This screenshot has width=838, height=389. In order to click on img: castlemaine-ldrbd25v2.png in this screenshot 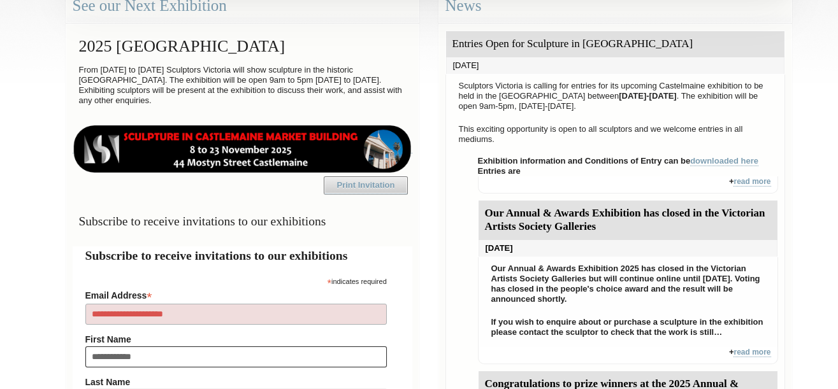, I will do `click(242, 149)`.